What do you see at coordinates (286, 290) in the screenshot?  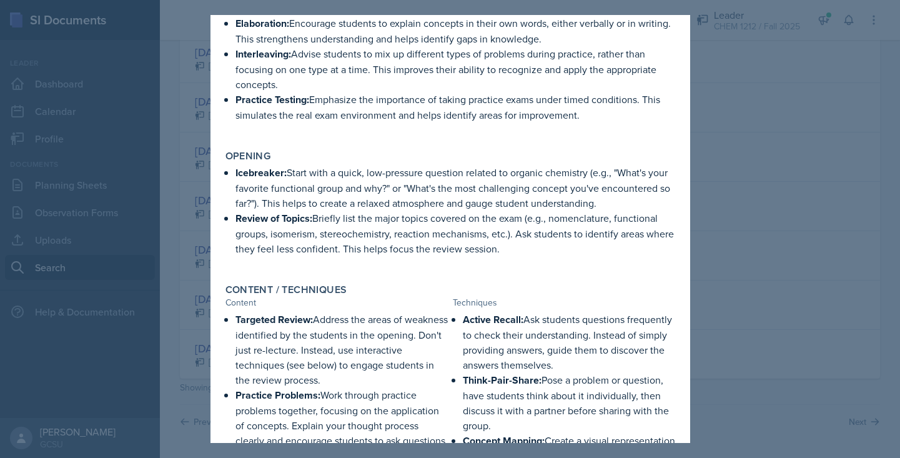 I see `label: Content / Techniques` at bounding box center [286, 290].